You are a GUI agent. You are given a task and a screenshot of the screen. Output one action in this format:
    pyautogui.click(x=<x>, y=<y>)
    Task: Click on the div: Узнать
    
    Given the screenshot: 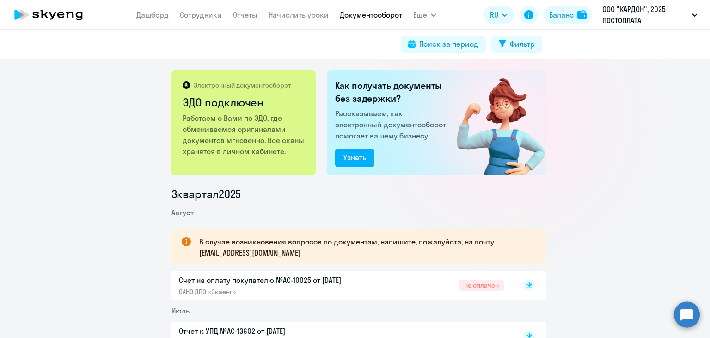 What is the action you would take?
    pyautogui.click(x=355, y=157)
    